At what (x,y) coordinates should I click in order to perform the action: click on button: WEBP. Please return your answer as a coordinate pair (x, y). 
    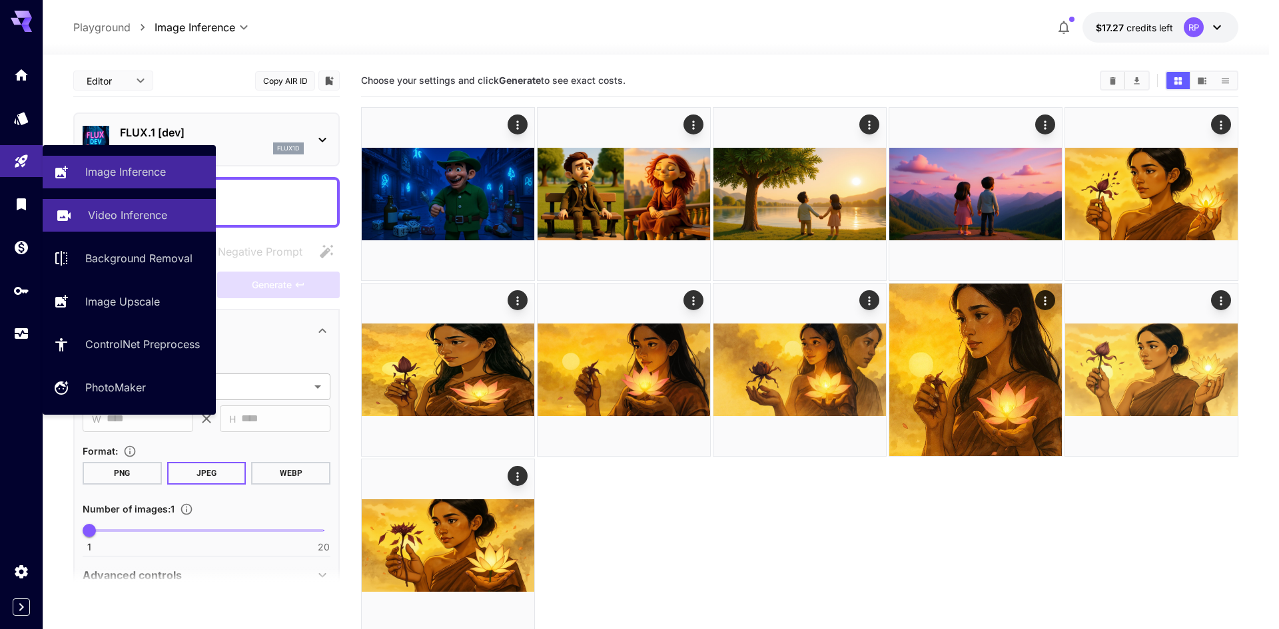
    Looking at the image, I should click on (290, 474).